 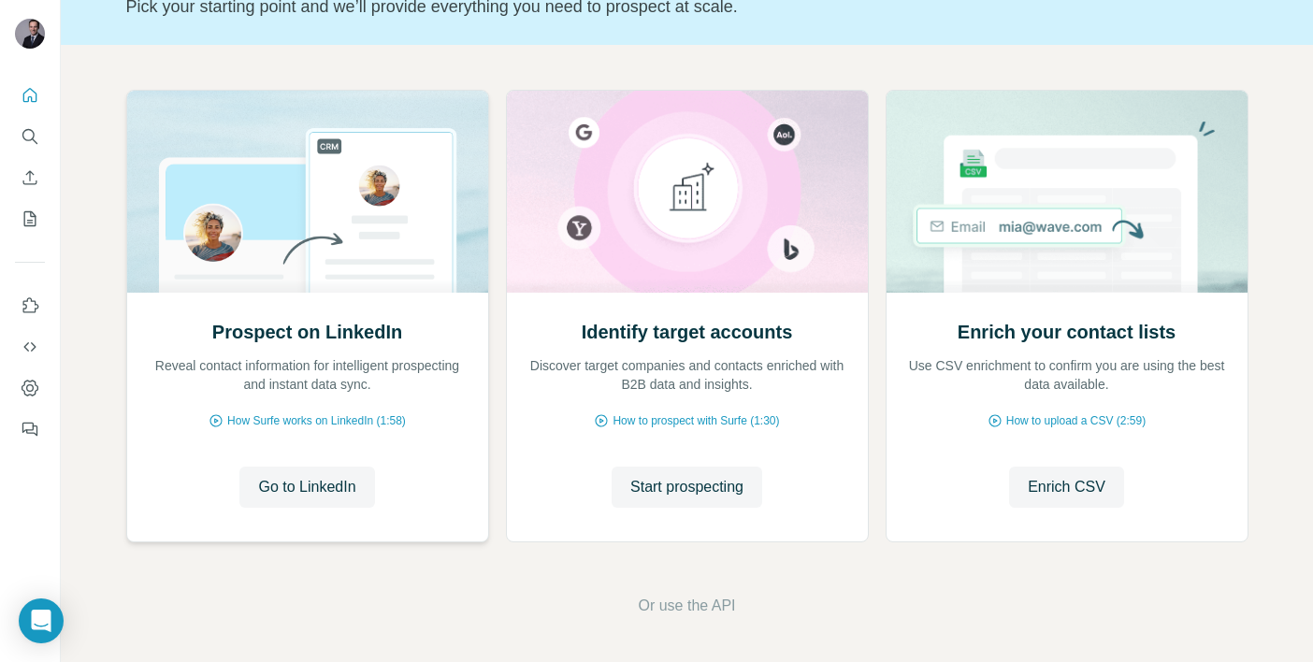 I want to click on button: Dashboard, so click(x=30, y=388).